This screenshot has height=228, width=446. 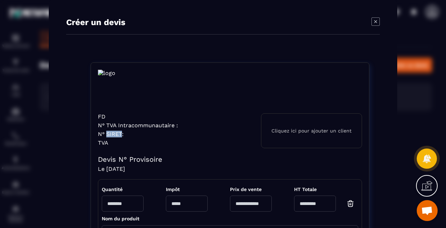 I want to click on p: N° TVA Intracommunautaire :, so click(x=138, y=125).